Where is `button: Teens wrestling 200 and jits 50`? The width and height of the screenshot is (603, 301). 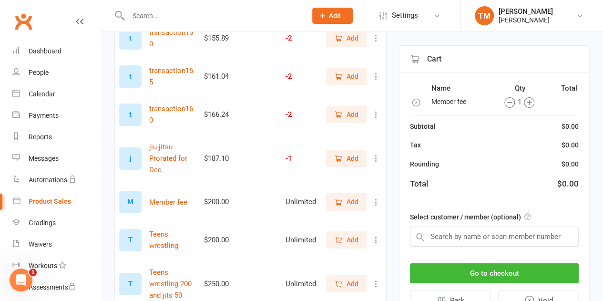 button: Teens wrestling 200 and jits 50 is located at coordinates (172, 284).